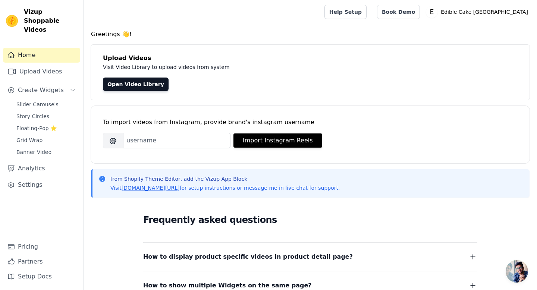  Describe the element at coordinates (398, 12) in the screenshot. I see `a: Book Demo` at that location.